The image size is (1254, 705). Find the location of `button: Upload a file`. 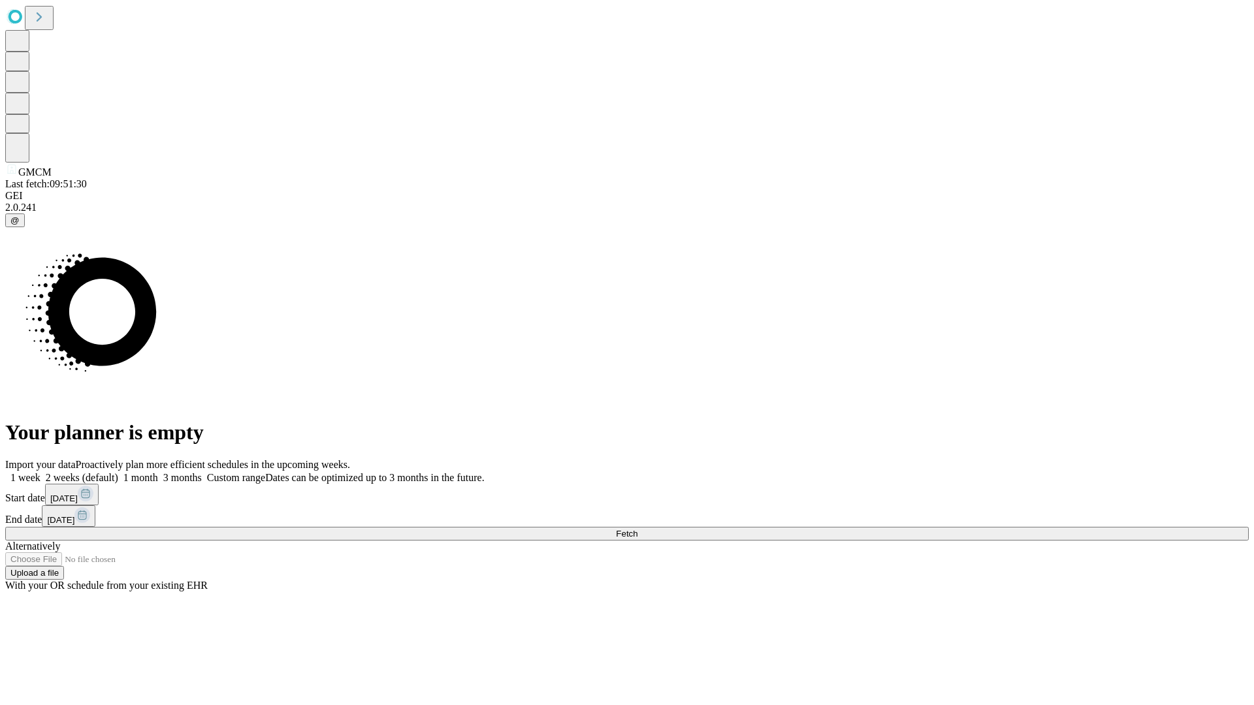

button: Upload a file is located at coordinates (35, 573).